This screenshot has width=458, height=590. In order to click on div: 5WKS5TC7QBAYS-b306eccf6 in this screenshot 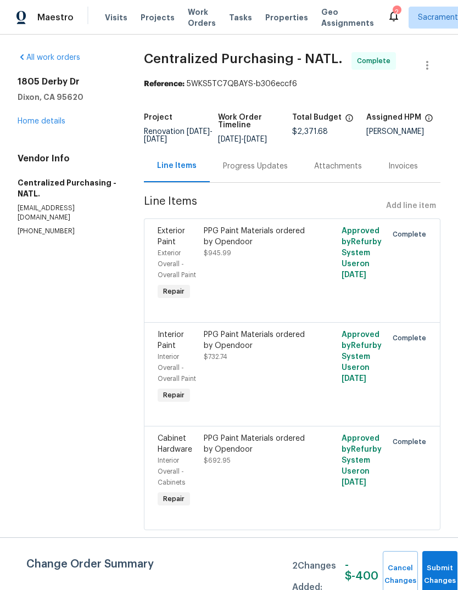, I will do `click(292, 84)`.